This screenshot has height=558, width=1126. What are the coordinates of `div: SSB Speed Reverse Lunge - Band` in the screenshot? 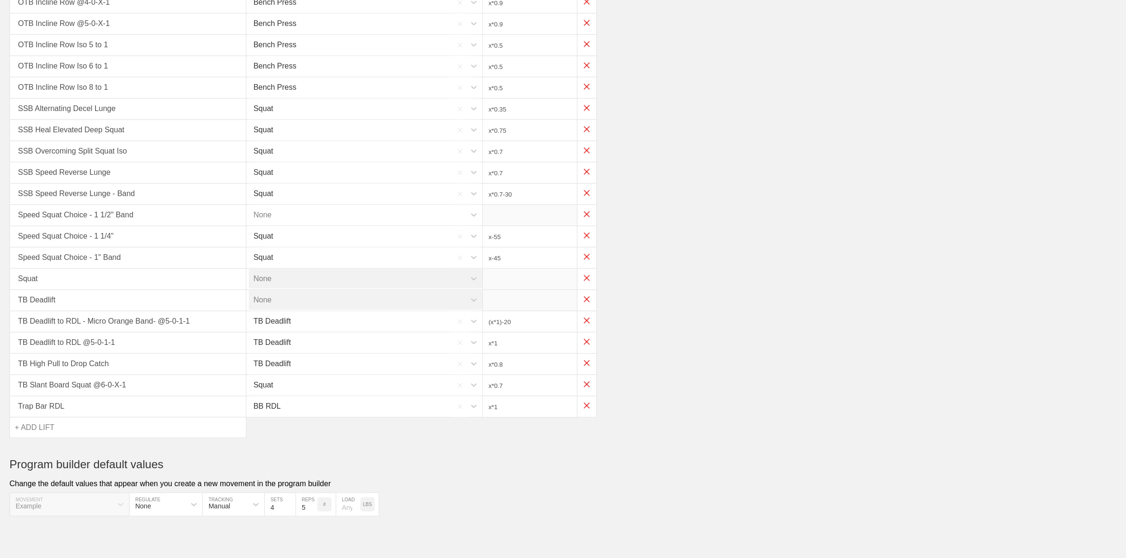 It's located at (128, 194).